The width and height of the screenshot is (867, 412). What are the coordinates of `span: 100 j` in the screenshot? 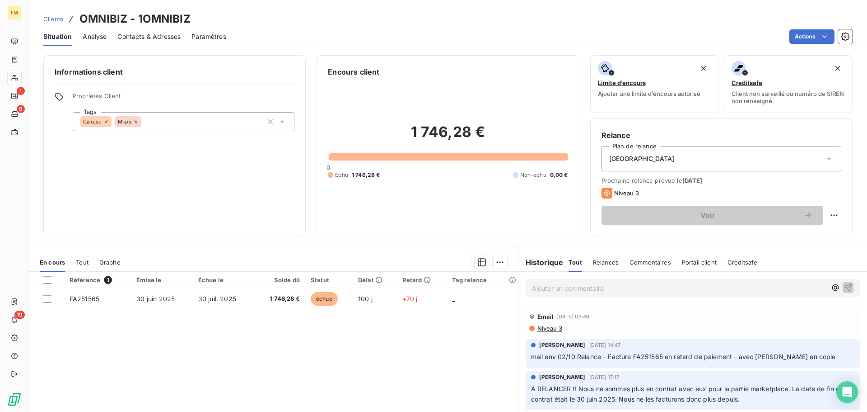 It's located at (365, 298).